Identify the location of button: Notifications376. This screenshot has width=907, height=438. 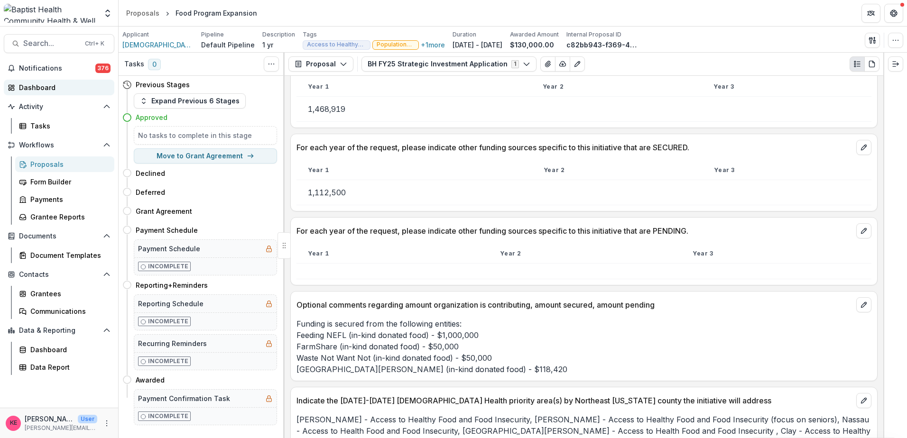
(59, 68).